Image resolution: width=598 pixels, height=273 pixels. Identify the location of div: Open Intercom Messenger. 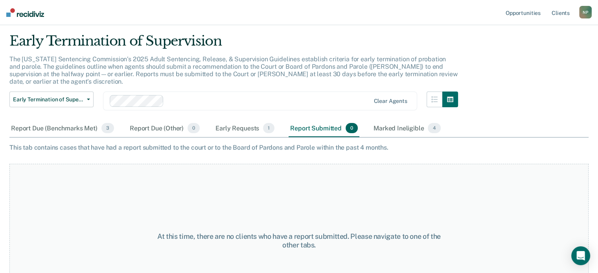
(581, 256).